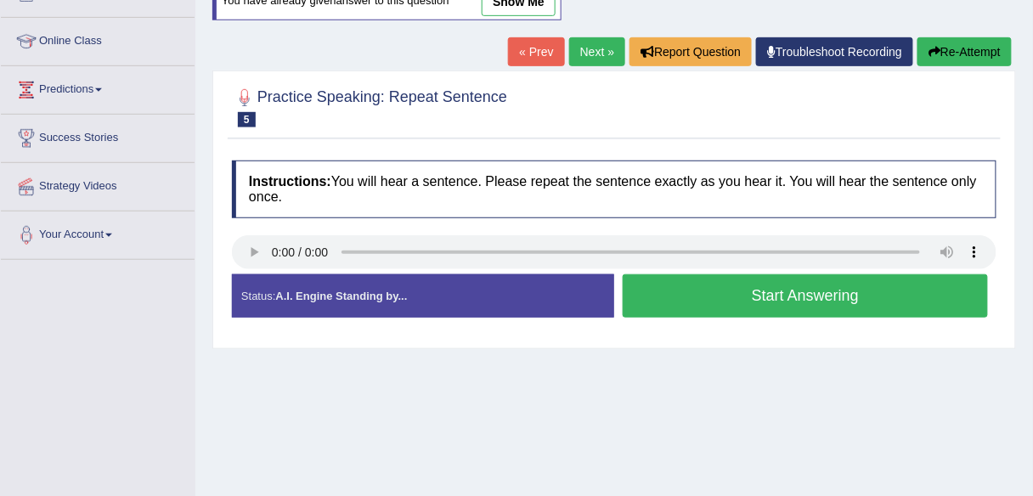 This screenshot has width=1033, height=496. What do you see at coordinates (805, 296) in the screenshot?
I see `button: Start Answering` at bounding box center [805, 296].